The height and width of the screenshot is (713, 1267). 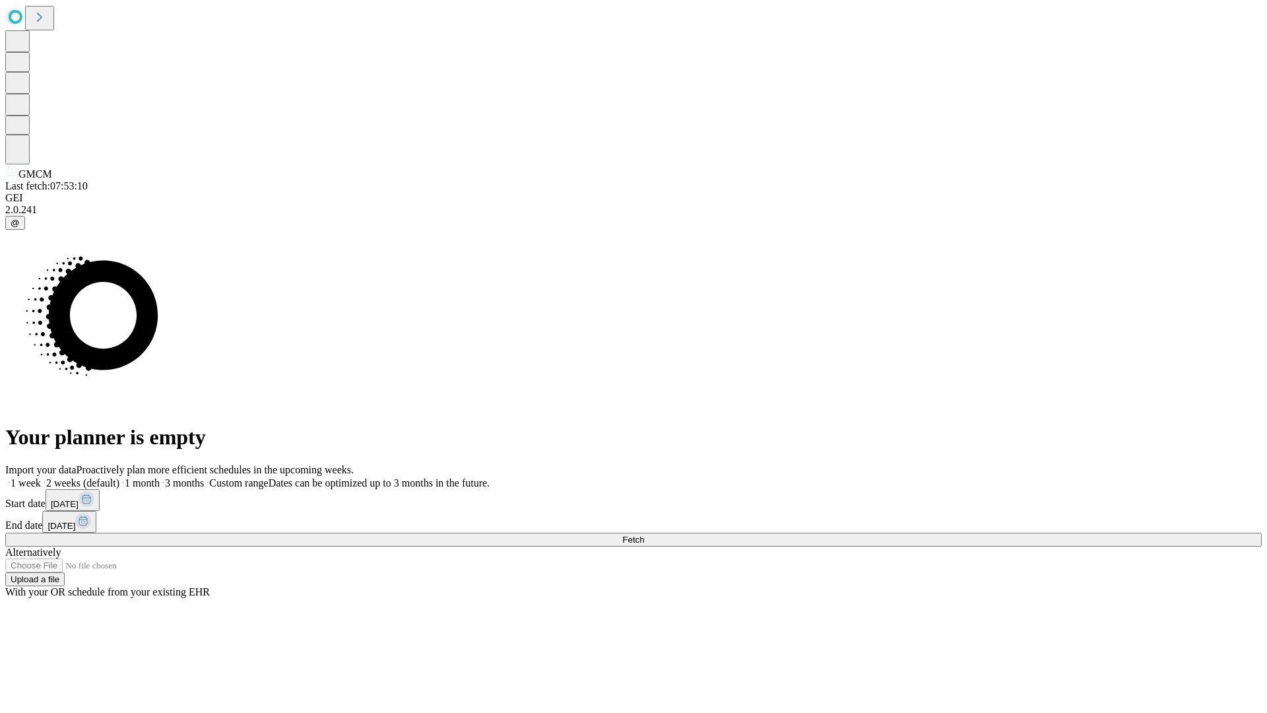 I want to click on span: GMCM, so click(x=35, y=174).